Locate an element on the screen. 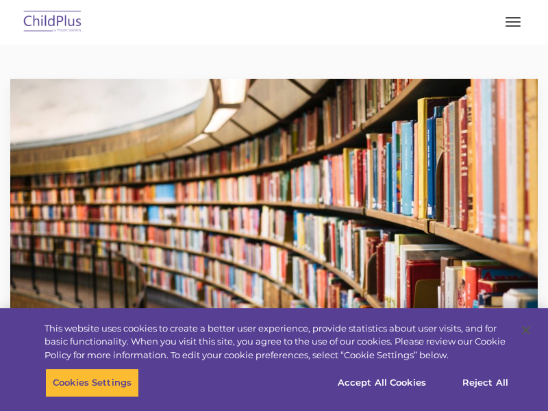 Image resolution: width=548 pixels, height=411 pixels. button: Close is located at coordinates (526, 330).